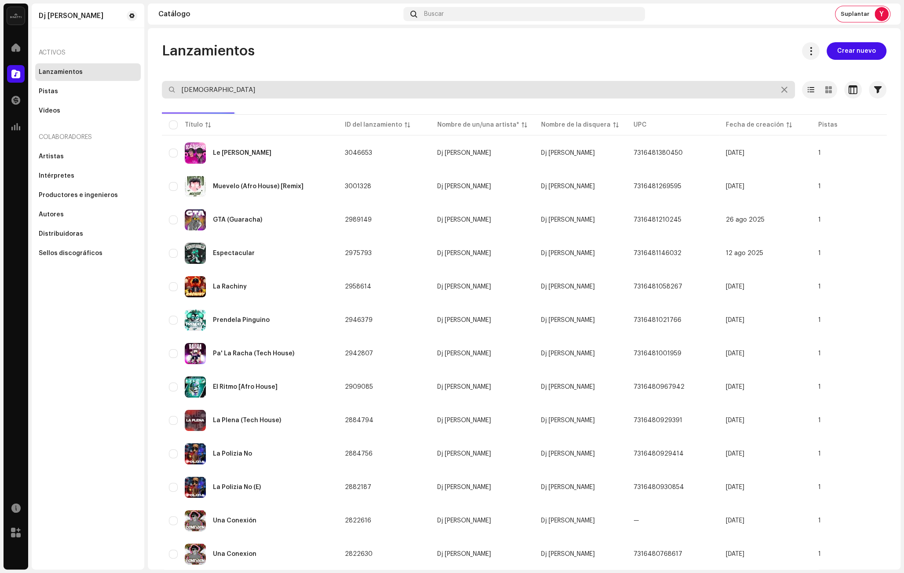 This screenshot has width=904, height=573. Describe the element at coordinates (744, 253) in the screenshot. I see `span: 12 ago 2025` at that location.